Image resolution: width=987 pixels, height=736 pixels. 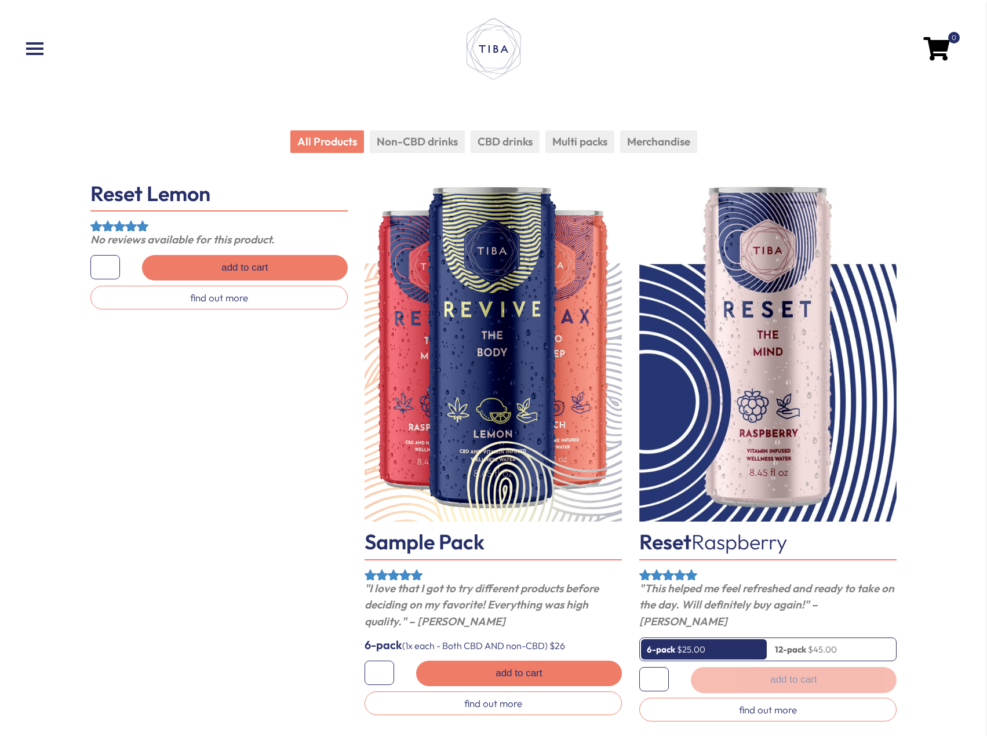 What do you see at coordinates (832, 649) in the screenshot?
I see `a: 12-pack` at bounding box center [832, 649].